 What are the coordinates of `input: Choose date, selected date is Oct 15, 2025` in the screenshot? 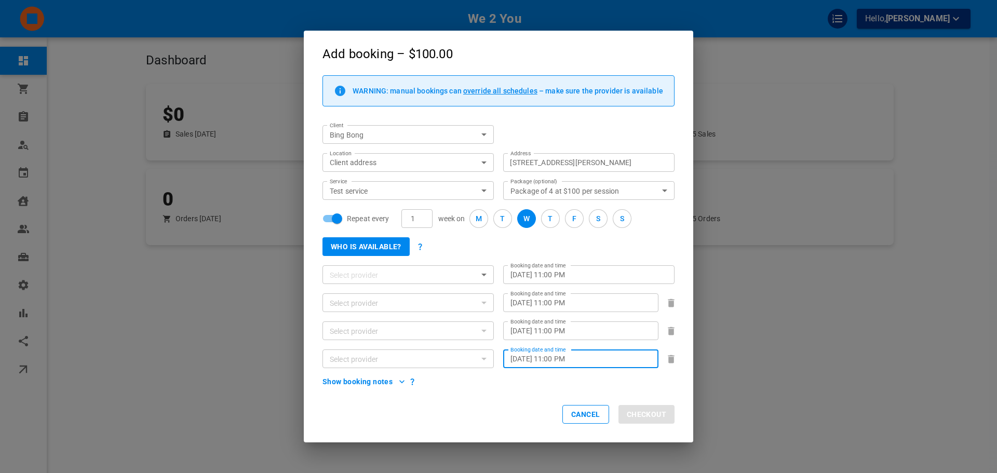 It's located at (578, 331).